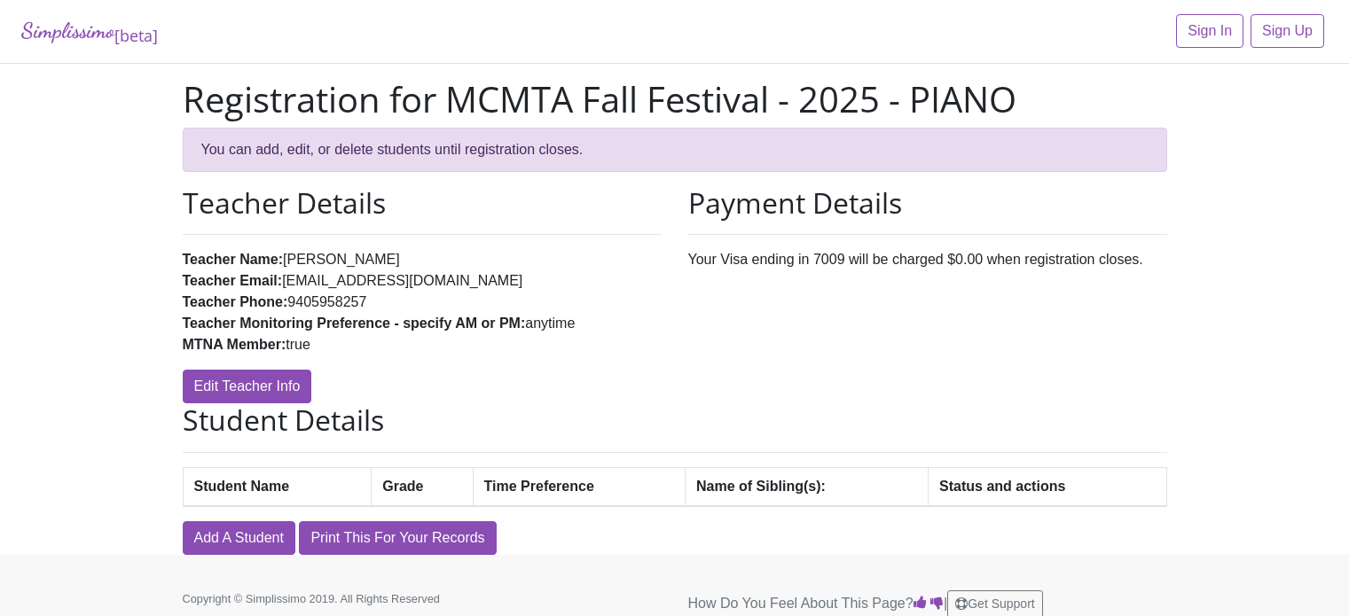  I want to click on strong: Teacher Phone:, so click(235, 301).